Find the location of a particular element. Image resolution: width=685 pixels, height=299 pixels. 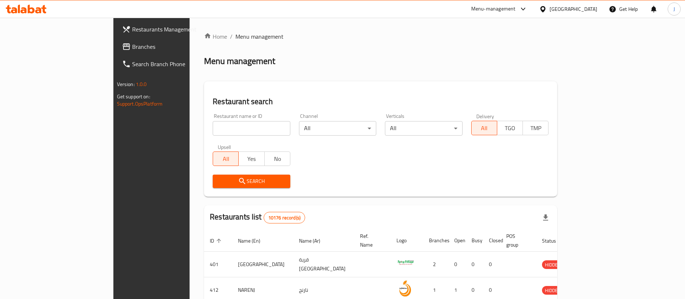

span: 10176 record(s) is located at coordinates (284, 218).